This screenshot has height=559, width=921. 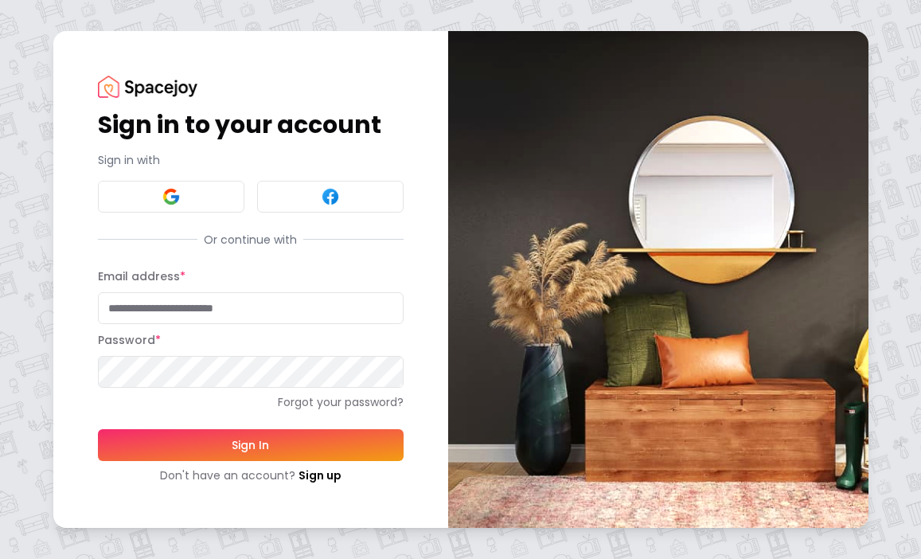 What do you see at coordinates (251, 445) in the screenshot?
I see `button: Sign In` at bounding box center [251, 445].